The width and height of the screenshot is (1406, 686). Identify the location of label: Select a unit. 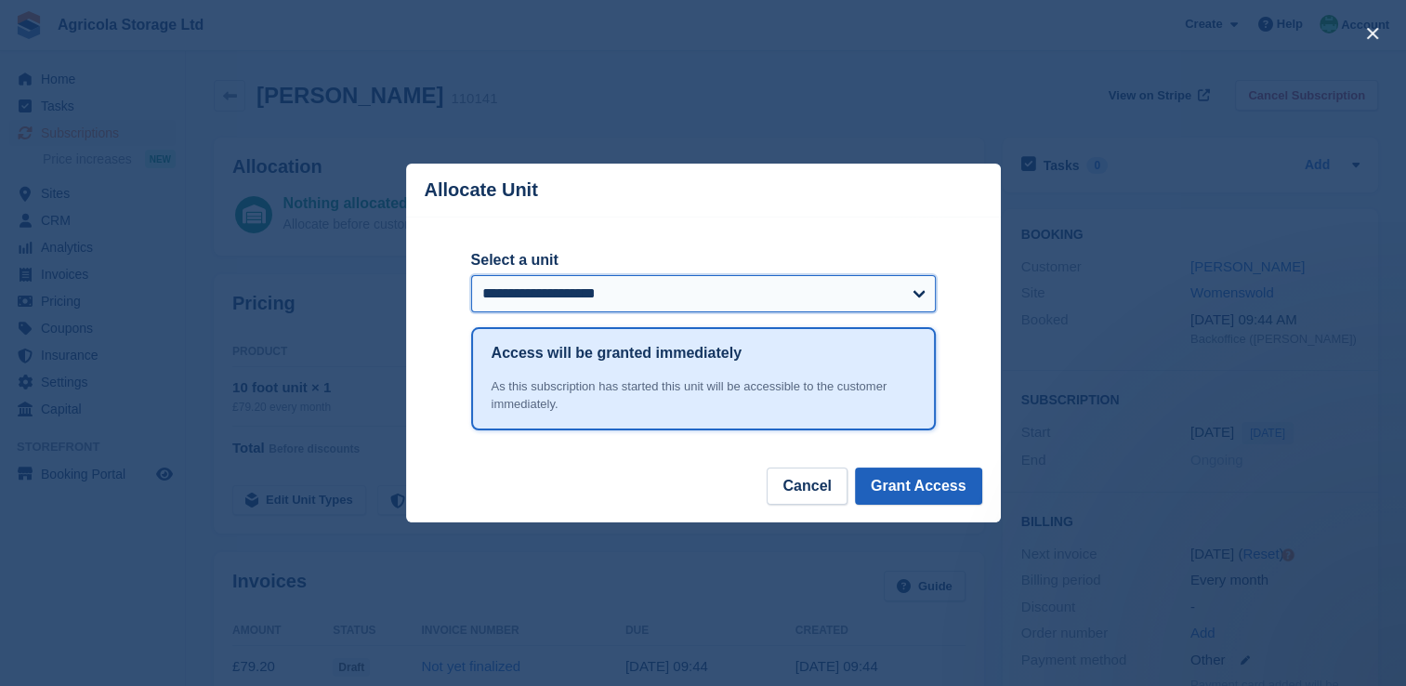
(703, 260).